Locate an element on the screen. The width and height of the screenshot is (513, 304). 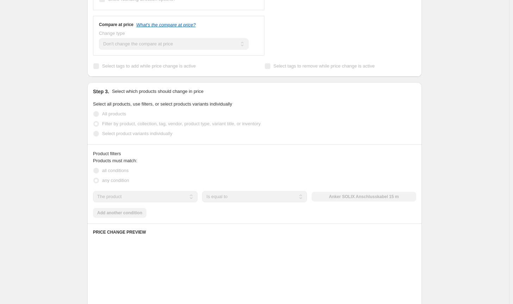
p: Select which products should change in price is located at coordinates (158, 92).